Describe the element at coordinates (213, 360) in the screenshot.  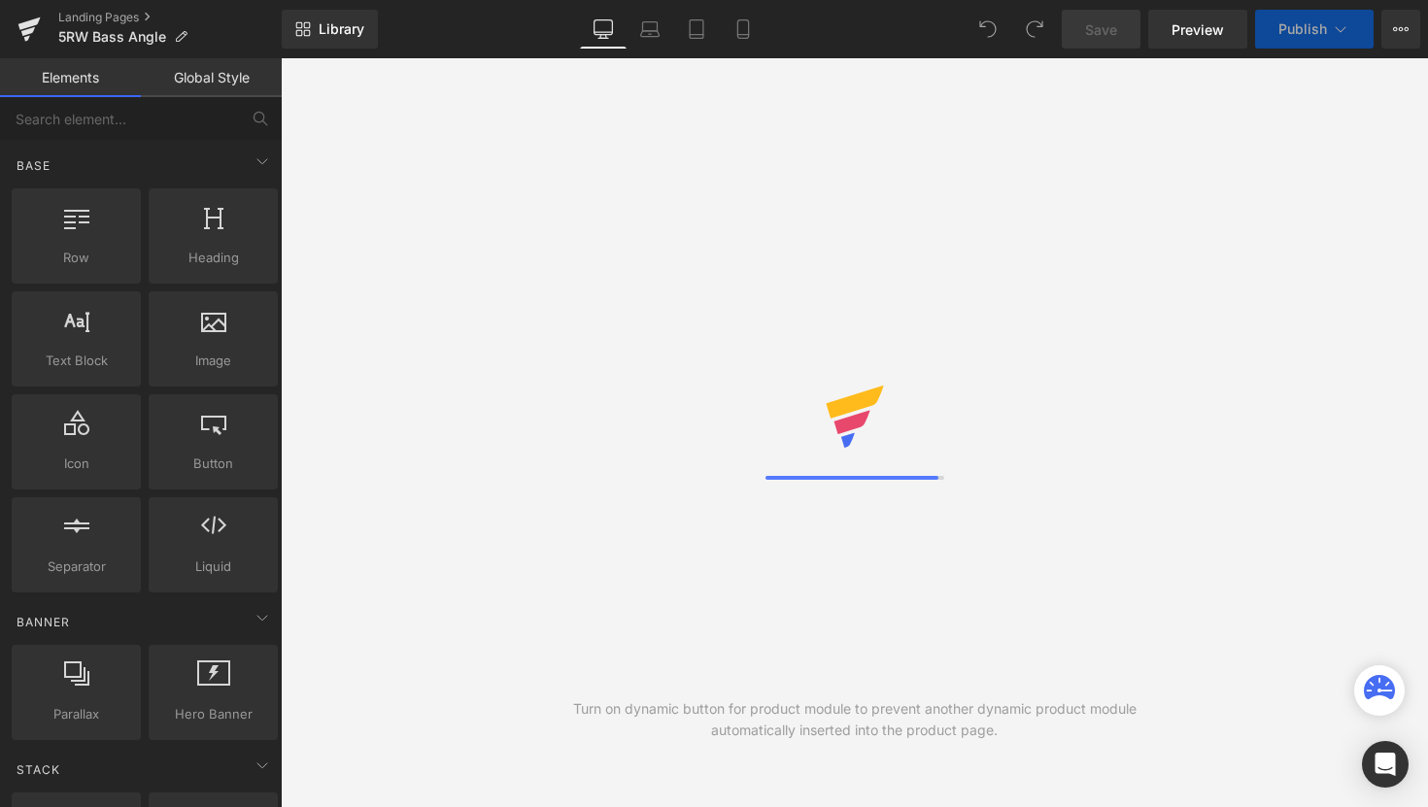
I see `span: Image` at that location.